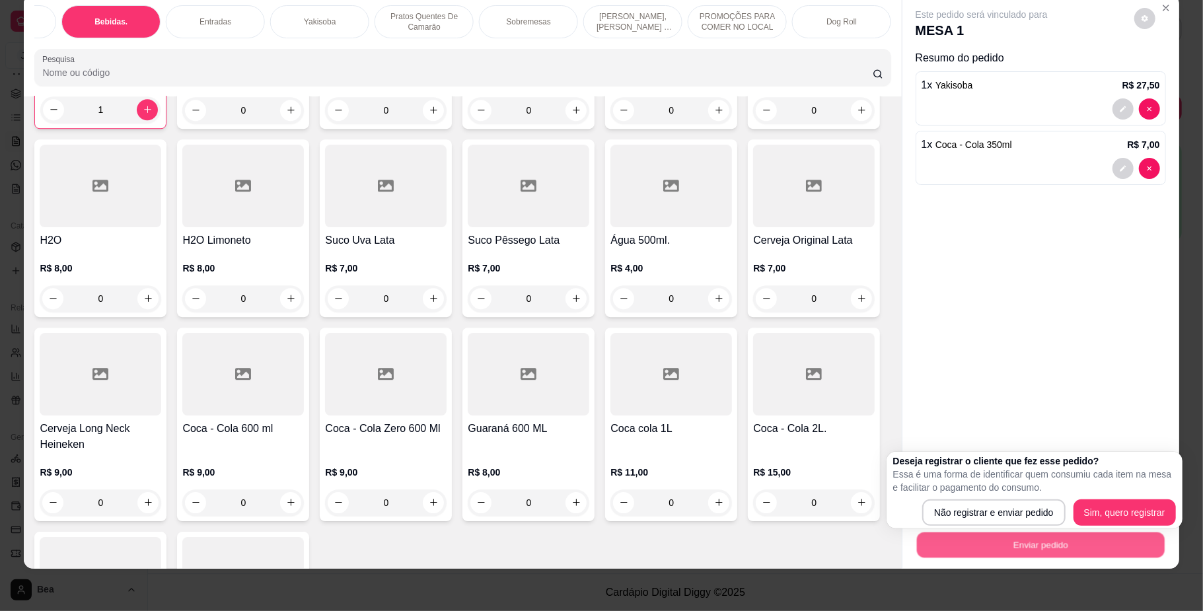 The image size is (1203, 611). Describe the element at coordinates (973, 145) in the screenshot. I see `span: Coca - Cola 350ml` at that location.